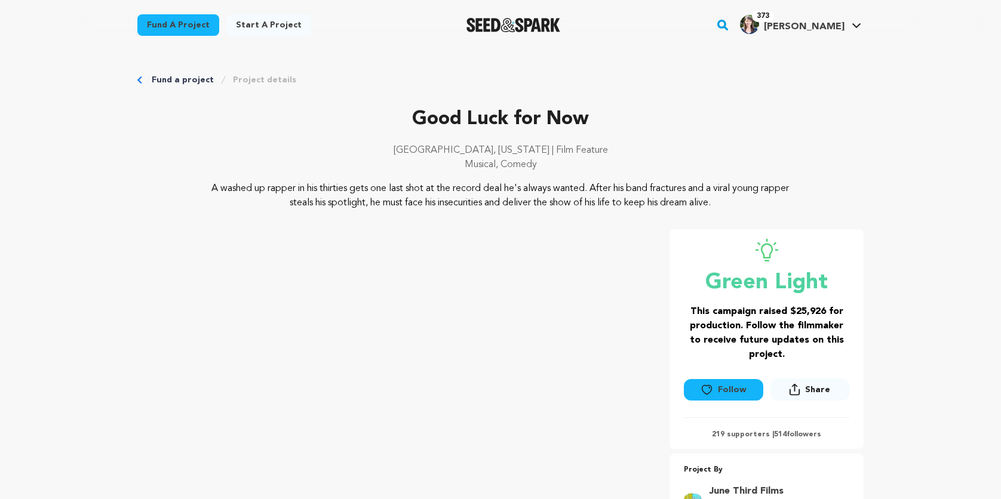 This screenshot has height=499, width=1001. Describe the element at coordinates (766, 435) in the screenshot. I see `p: 219 supporters | followers` at that location.